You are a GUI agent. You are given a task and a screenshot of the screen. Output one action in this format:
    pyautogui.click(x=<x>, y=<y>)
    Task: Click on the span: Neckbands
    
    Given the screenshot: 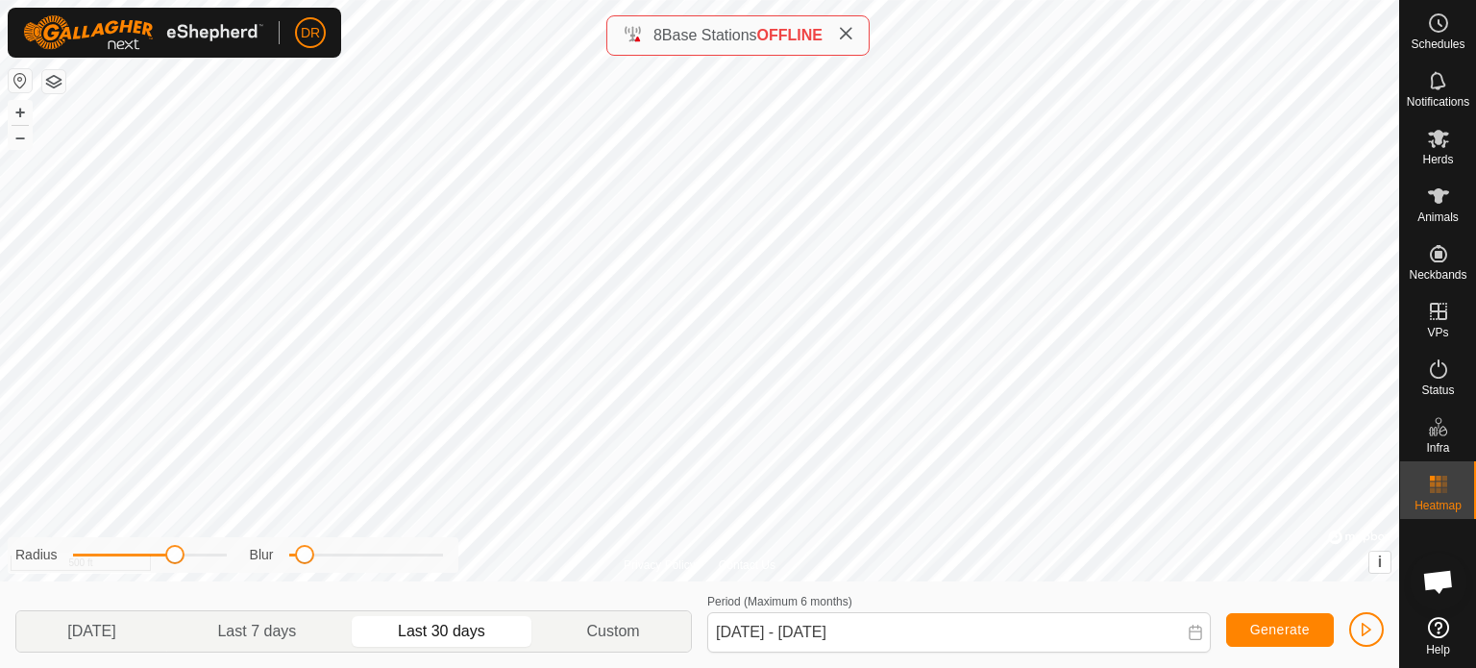 What is the action you would take?
    pyautogui.click(x=1438, y=275)
    